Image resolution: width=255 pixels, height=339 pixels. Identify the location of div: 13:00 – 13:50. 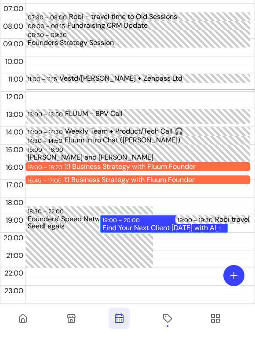
(46, 114).